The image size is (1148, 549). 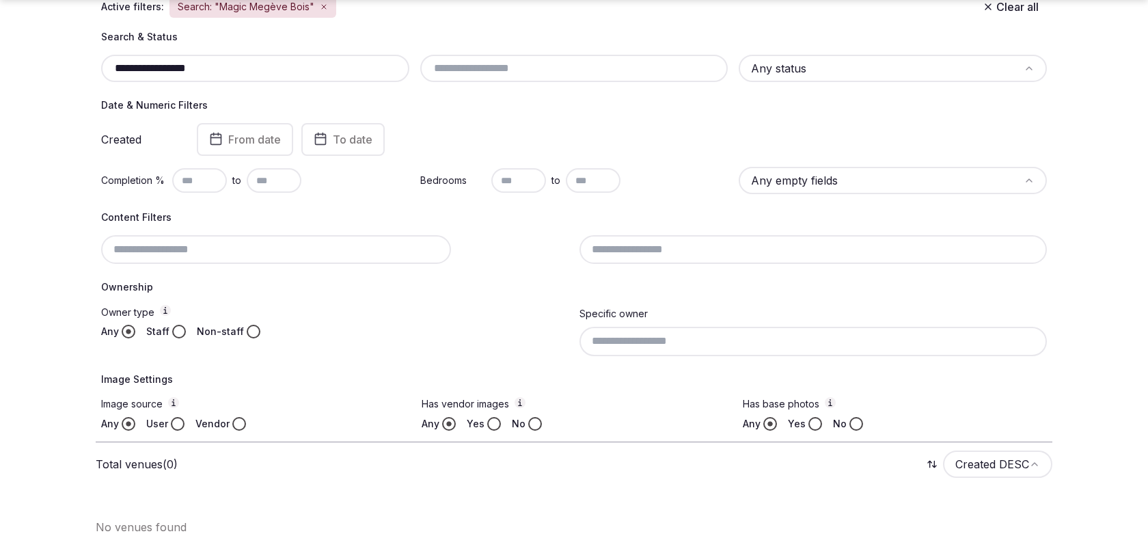 I want to click on button: Has vendor images, so click(x=520, y=403).